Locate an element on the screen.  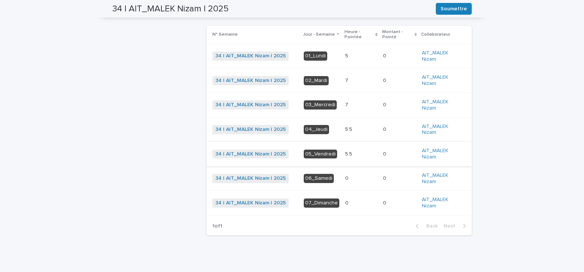
p: Heure - Pointée is located at coordinates (359, 34).